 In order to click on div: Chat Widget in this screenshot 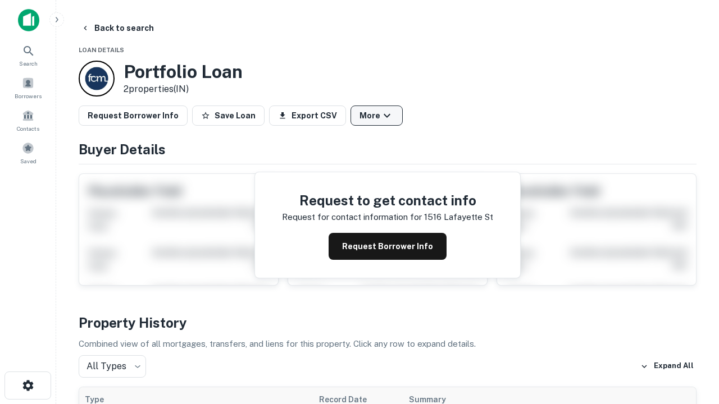, I will do `click(691, 306)`.